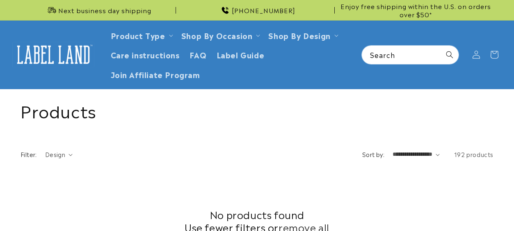 This screenshot has width=514, height=231. What do you see at coordinates (416, 10) in the screenshot?
I see `span: Enjoy free shipping within the U.S. on orders over $50*` at bounding box center [416, 10].